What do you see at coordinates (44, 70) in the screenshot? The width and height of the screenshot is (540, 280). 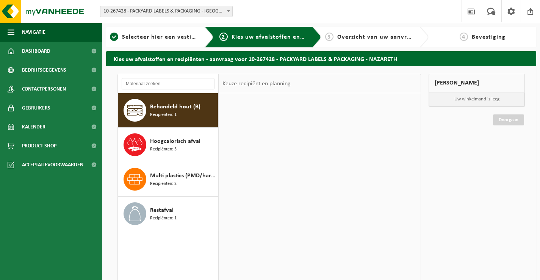 I see `span: Bedrijfsgegevens` at bounding box center [44, 70].